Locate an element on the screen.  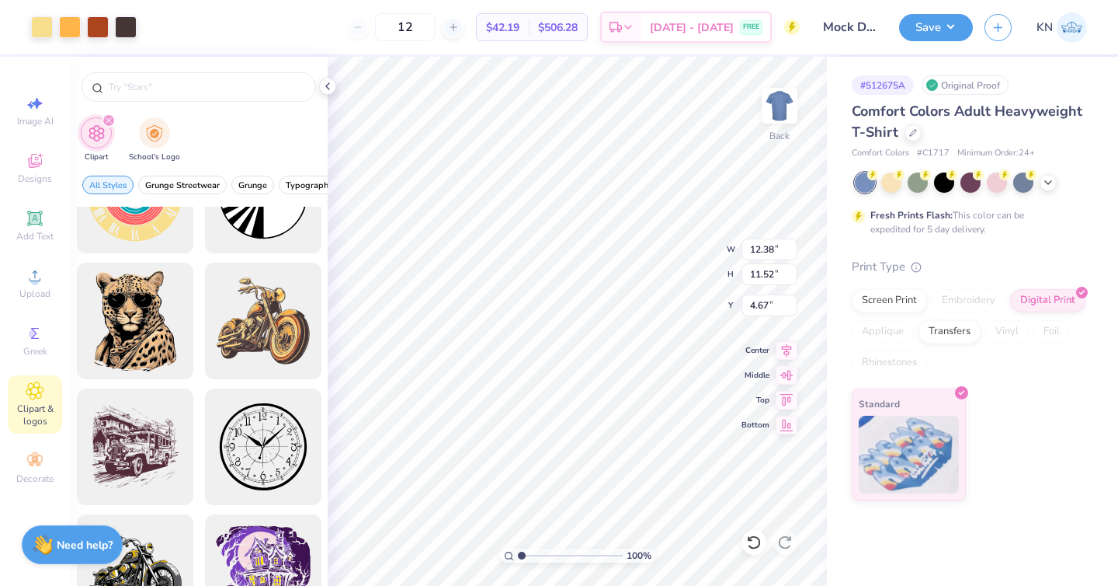
span: Grunge Streetwear is located at coordinates (183, 185).